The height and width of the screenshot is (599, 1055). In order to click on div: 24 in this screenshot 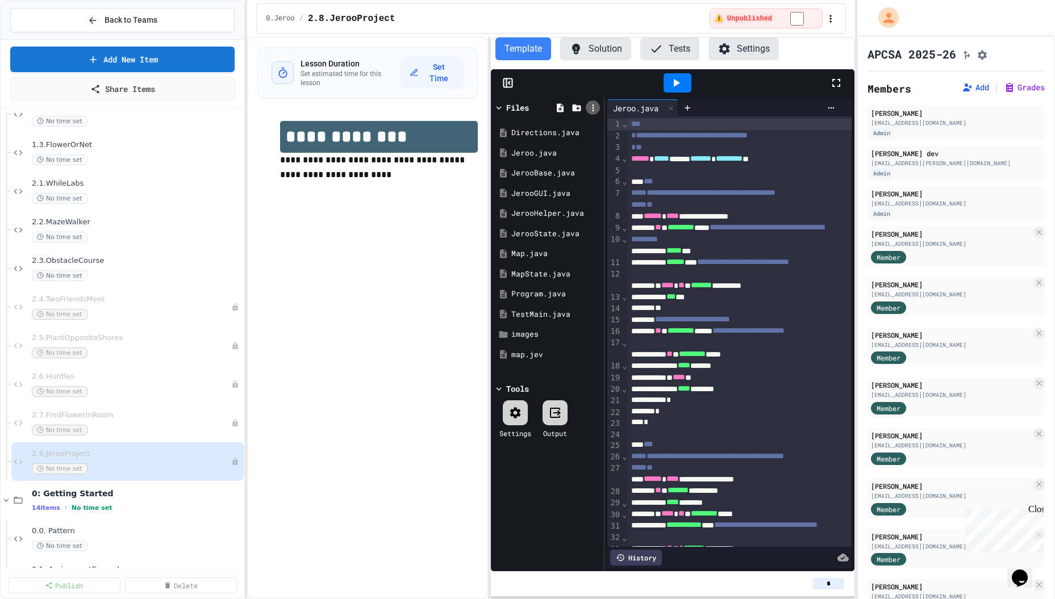, I will do `click(614, 435)`.